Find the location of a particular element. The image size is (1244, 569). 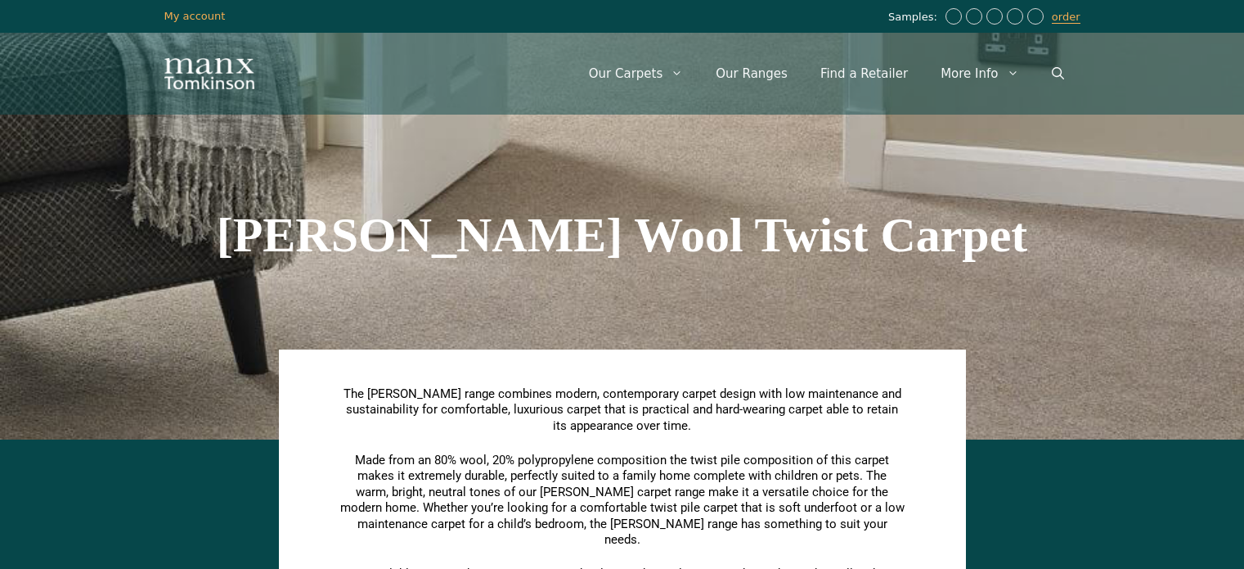

a: Our Carpets is located at coordinates (636, 74).